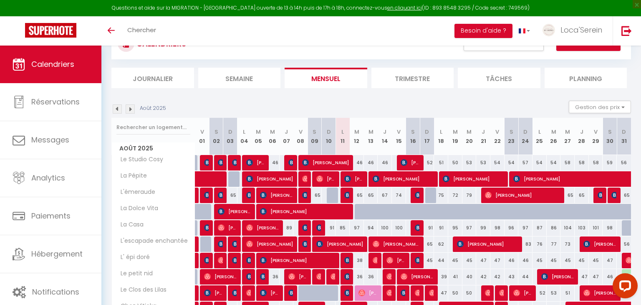  I want to click on div: 96, so click(512, 227).